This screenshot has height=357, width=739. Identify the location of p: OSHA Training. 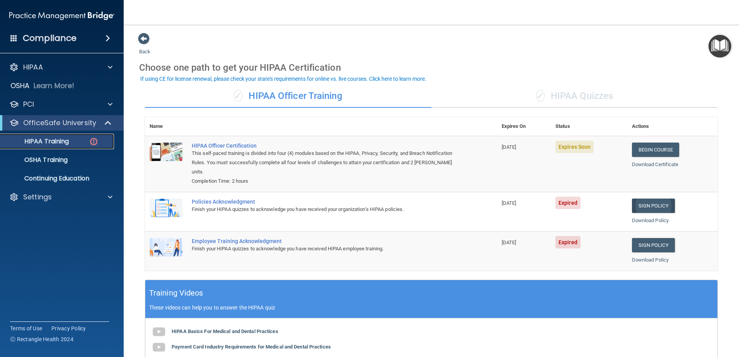
(36, 160).